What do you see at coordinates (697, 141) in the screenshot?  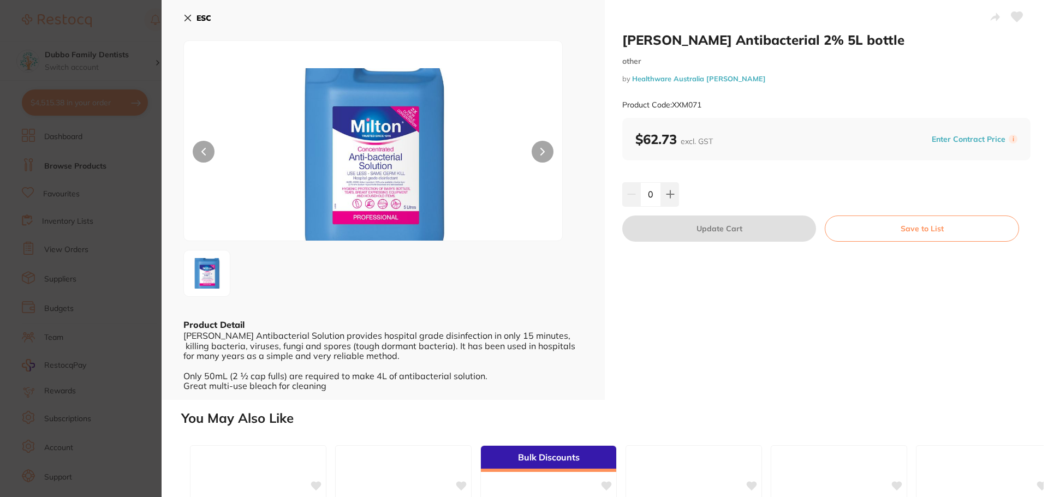 I see `span: excl. GST` at bounding box center [697, 141].